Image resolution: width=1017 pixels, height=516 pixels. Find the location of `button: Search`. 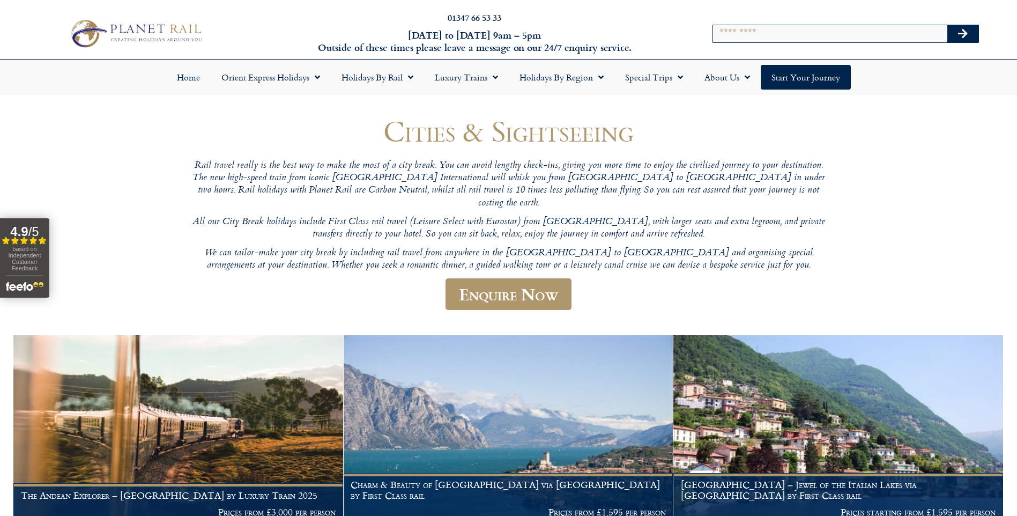

button: Search is located at coordinates (963, 34).